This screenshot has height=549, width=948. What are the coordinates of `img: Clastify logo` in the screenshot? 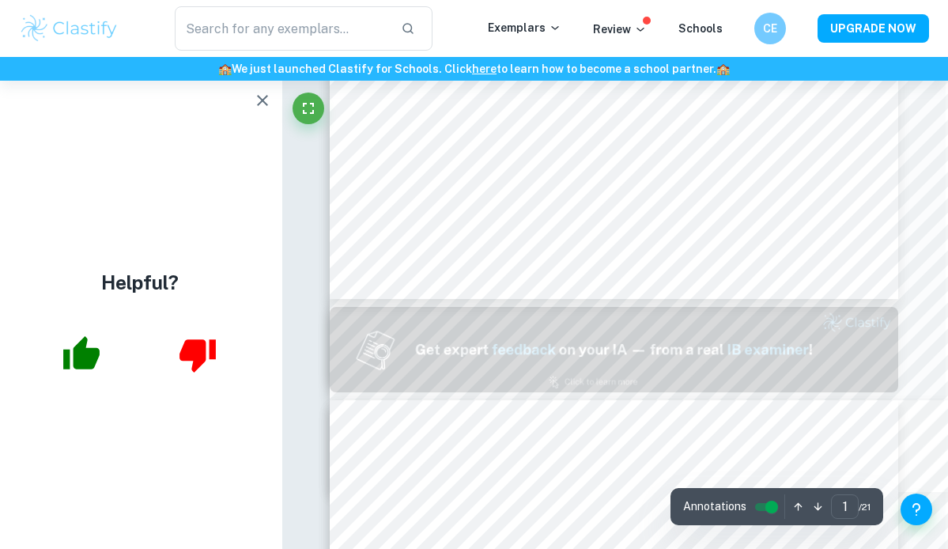 It's located at (69, 28).